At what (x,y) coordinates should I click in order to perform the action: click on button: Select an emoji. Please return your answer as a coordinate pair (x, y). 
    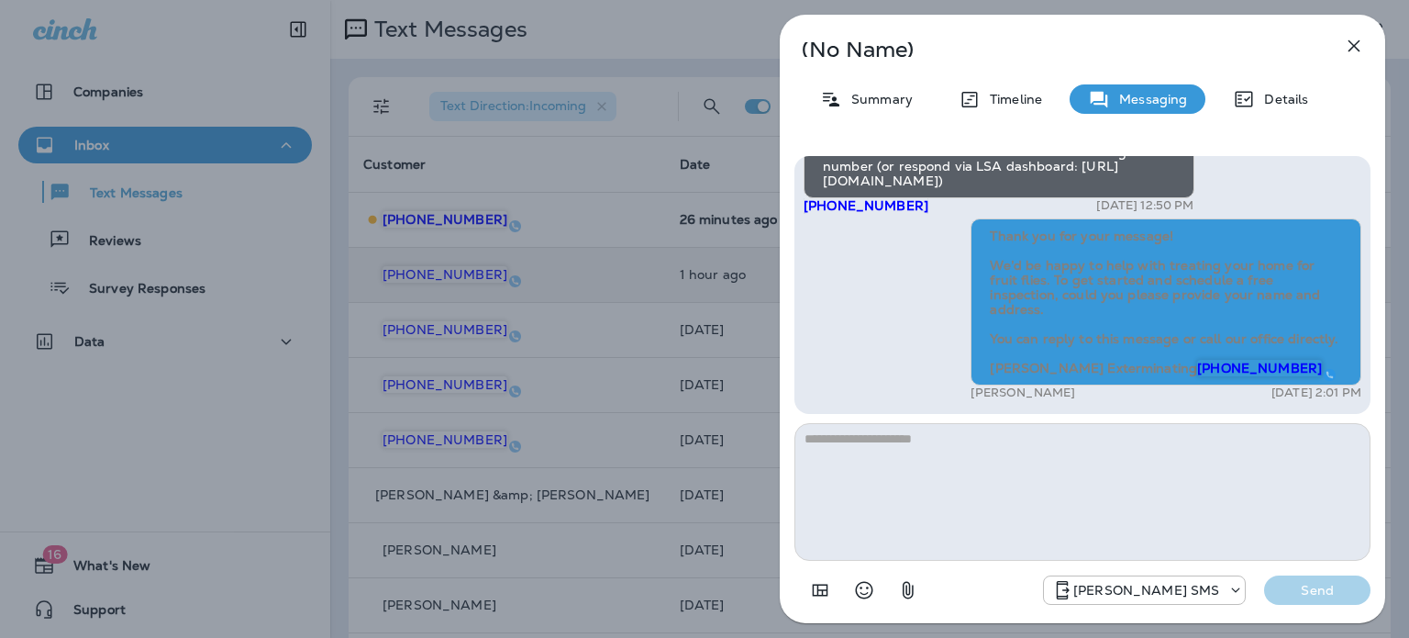
    Looking at the image, I should click on (864, 590).